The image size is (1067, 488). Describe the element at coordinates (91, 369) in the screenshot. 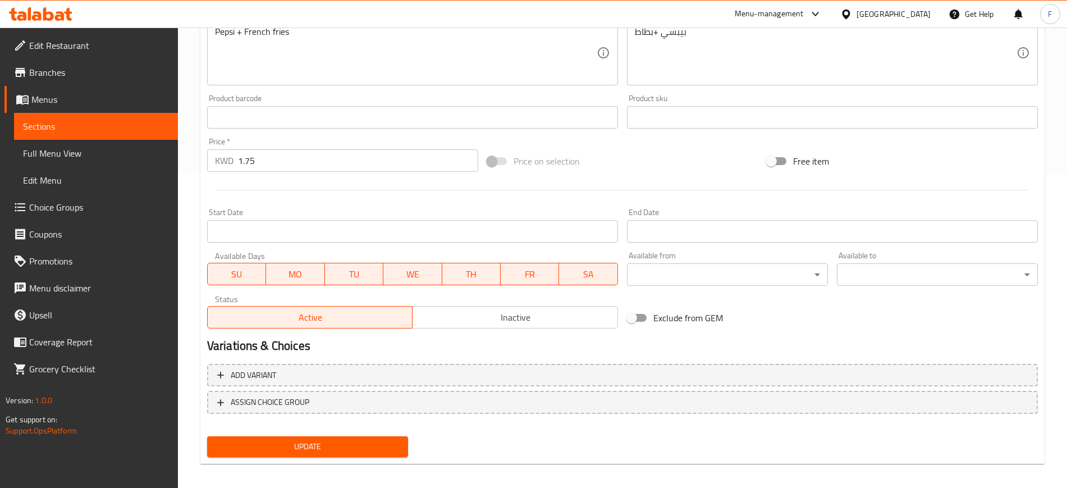

I see `a: Grocery Checklist` at that location.